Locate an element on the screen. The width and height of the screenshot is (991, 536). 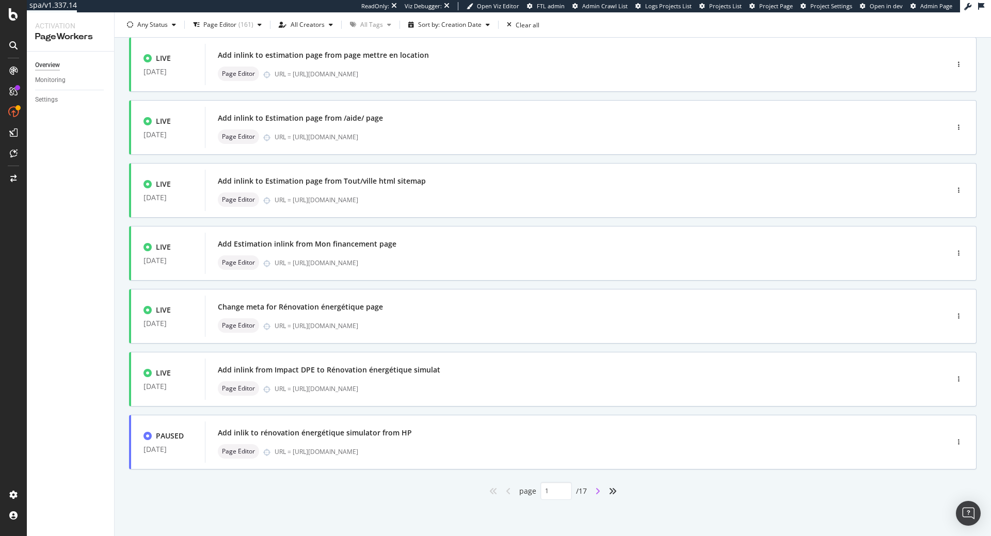
div: Add Estimation inlink from Mon financement page is located at coordinates (307, 244).